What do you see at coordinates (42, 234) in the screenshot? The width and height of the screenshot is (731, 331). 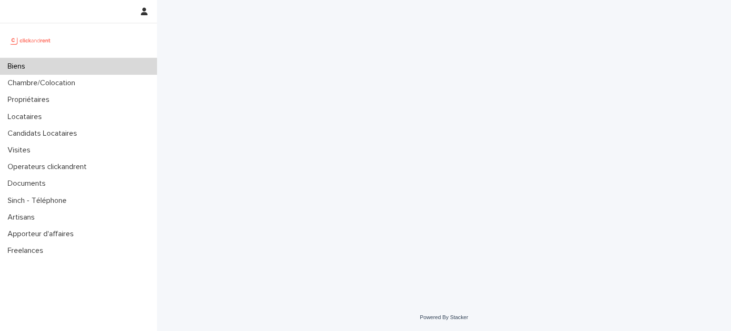 I see `p: Apporteur d'affaires` at bounding box center [42, 234].